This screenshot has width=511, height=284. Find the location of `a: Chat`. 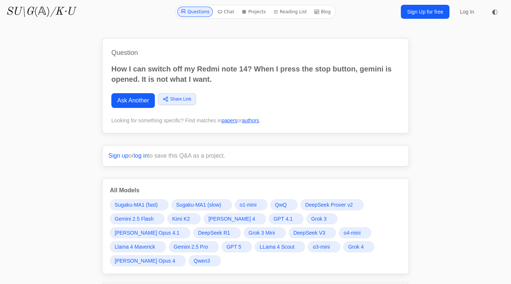

a: Chat is located at coordinates (226, 12).